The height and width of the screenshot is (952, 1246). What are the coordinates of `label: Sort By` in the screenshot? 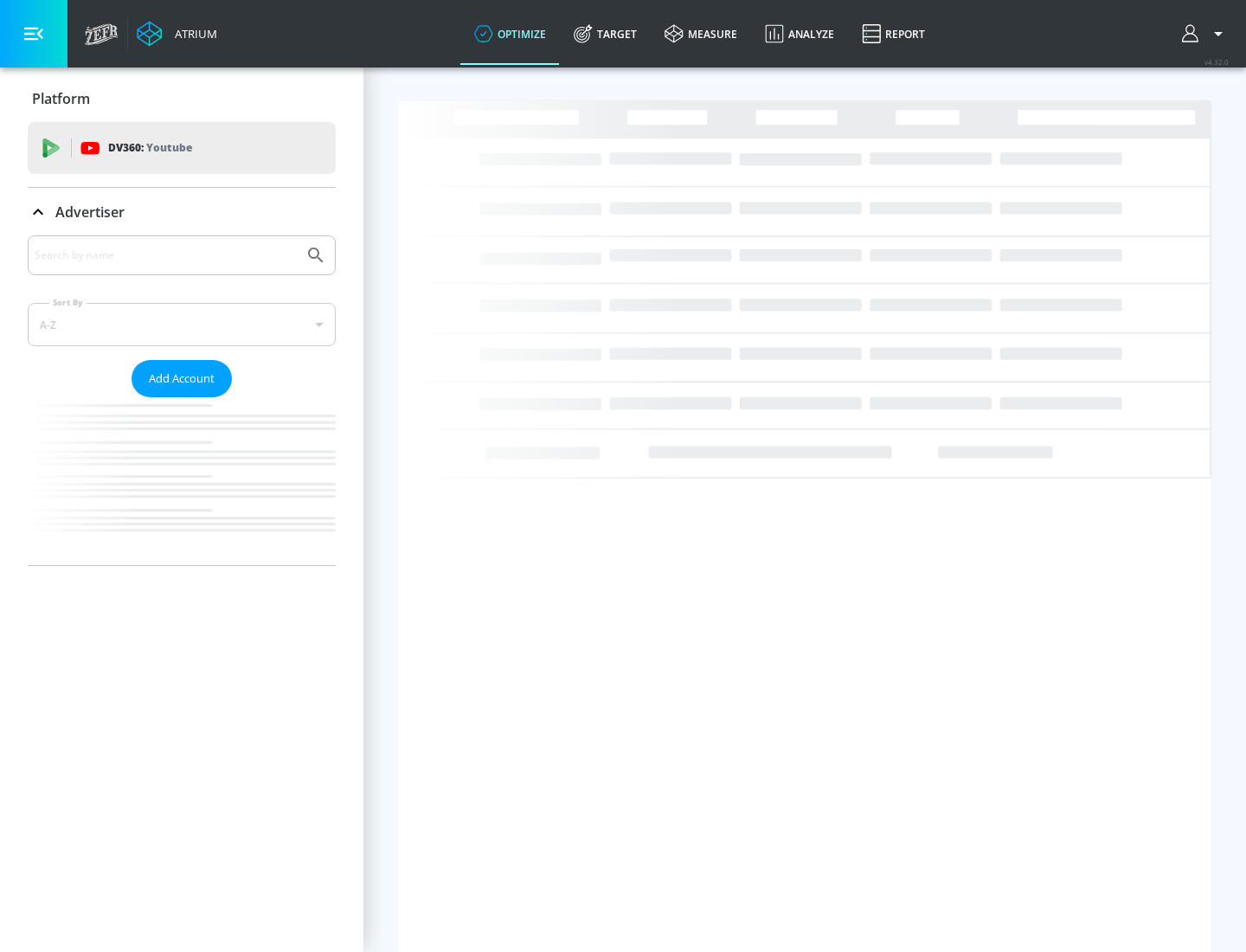 It's located at (68, 302).